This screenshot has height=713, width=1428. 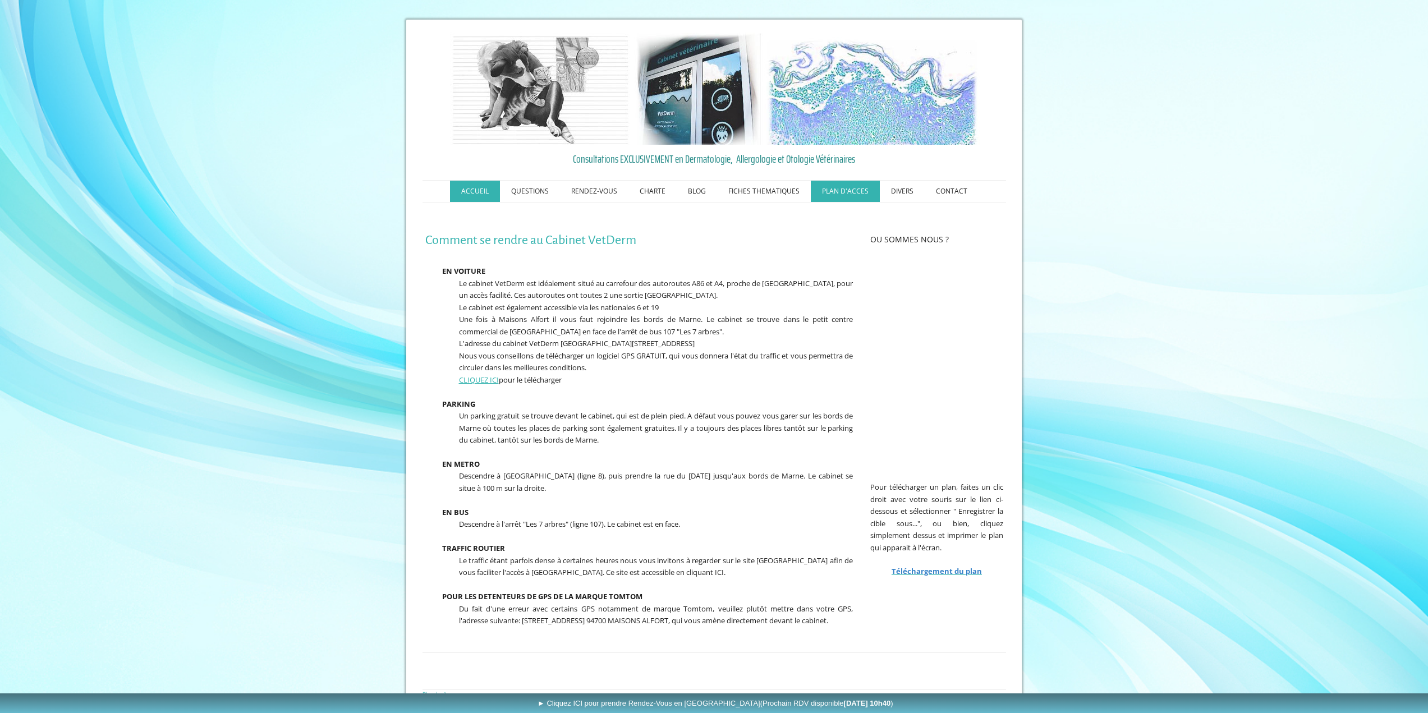 What do you see at coordinates (464, 271) in the screenshot?
I see `strong: EN VOITURE` at bounding box center [464, 271].